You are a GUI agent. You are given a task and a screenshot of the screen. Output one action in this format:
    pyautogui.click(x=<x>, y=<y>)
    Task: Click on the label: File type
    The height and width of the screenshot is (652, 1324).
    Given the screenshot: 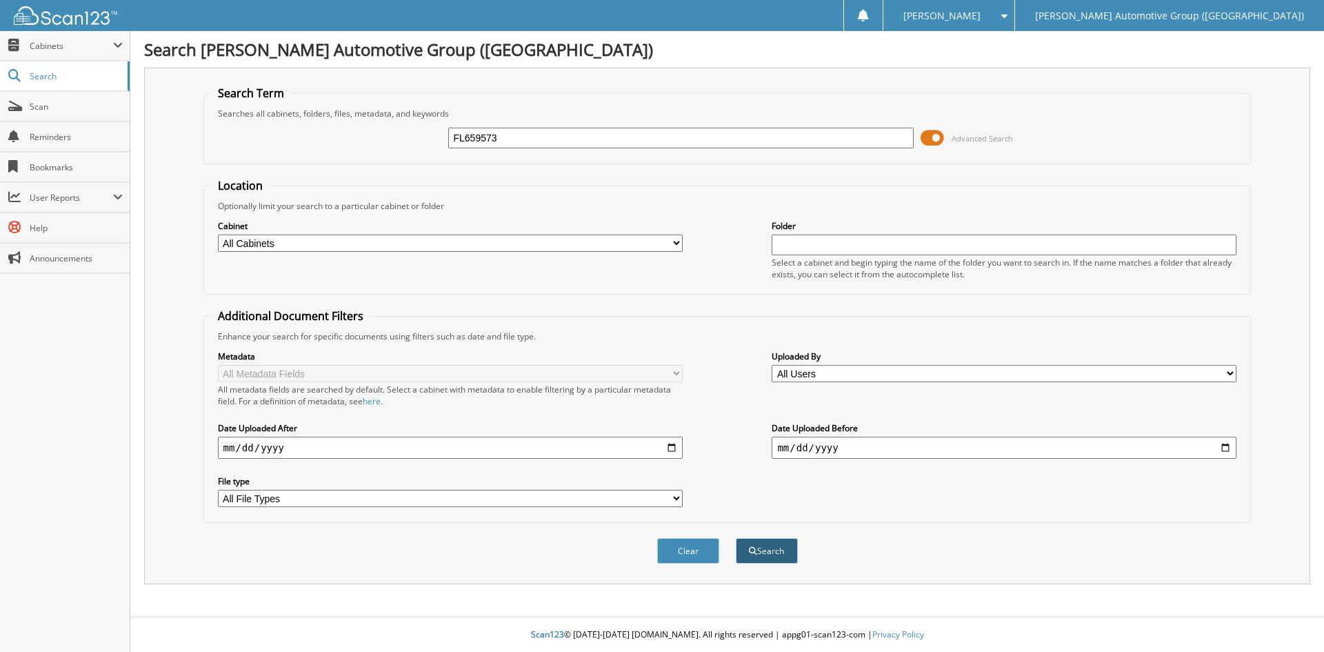 What is the action you would take?
    pyautogui.click(x=450, y=481)
    